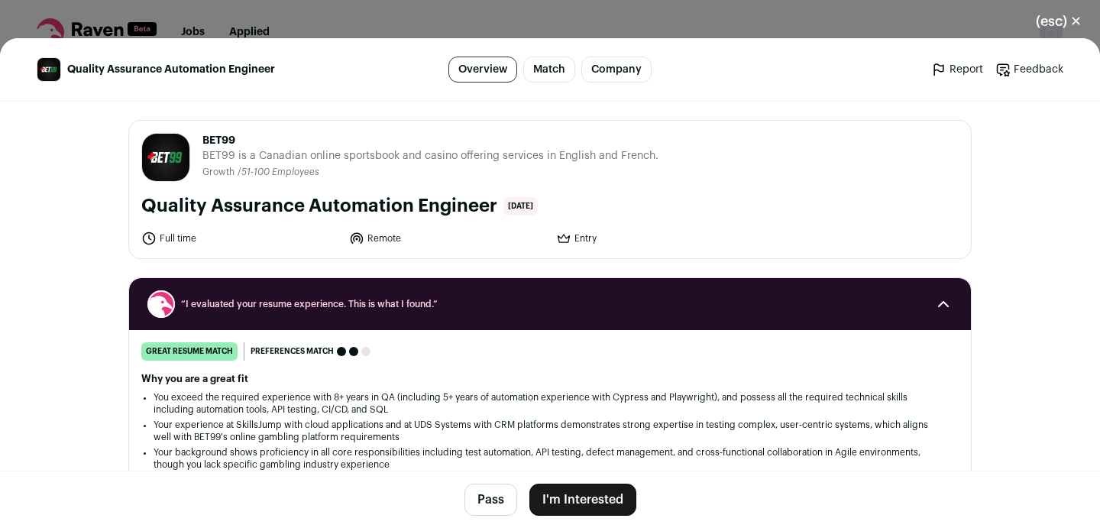  I want to click on span: BET99, so click(430, 140).